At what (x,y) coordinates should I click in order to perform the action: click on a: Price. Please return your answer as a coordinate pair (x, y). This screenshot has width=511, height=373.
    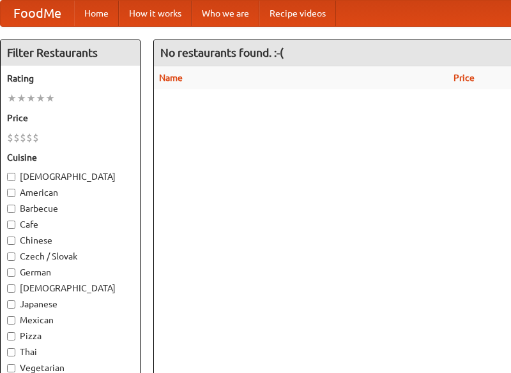
    Looking at the image, I should click on (463, 78).